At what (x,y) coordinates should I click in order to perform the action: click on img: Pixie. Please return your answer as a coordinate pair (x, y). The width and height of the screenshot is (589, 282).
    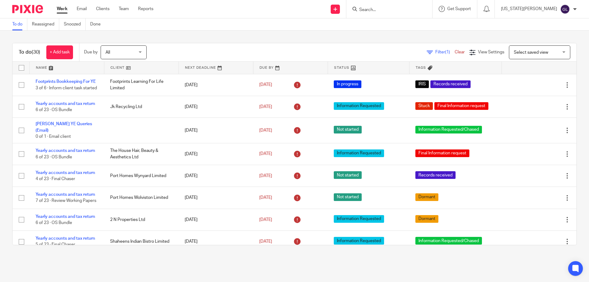
    Looking at the image, I should click on (28, 9).